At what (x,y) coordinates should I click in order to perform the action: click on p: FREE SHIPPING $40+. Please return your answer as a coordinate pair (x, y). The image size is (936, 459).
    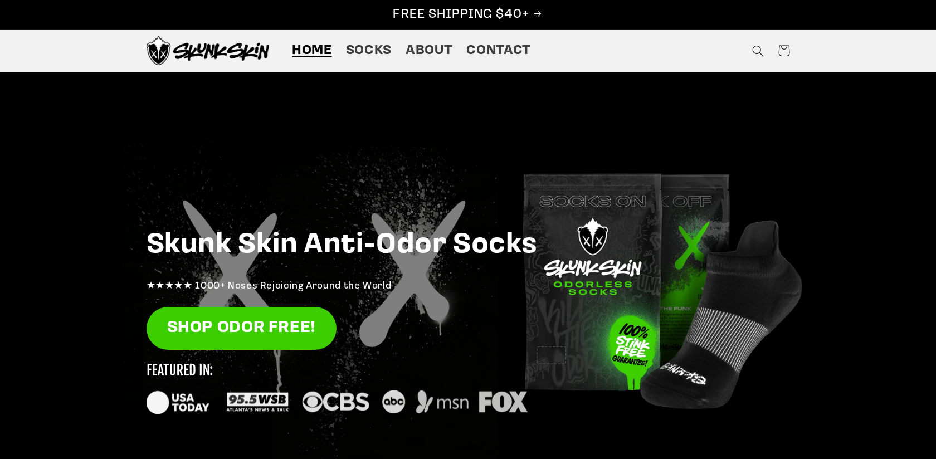
    Looking at the image, I should click on (468, 14).